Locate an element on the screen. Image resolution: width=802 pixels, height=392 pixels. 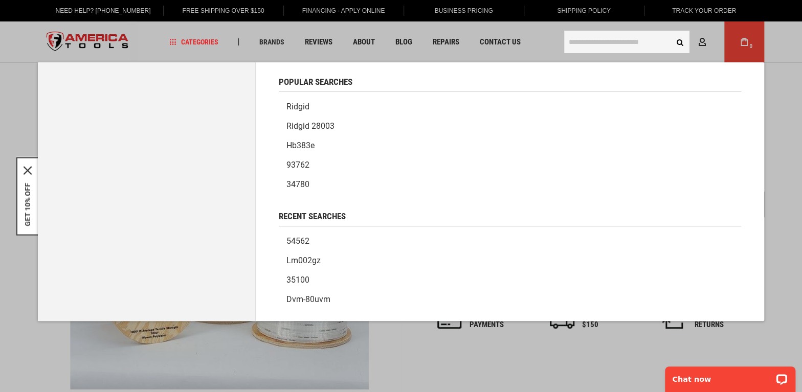
a: 35100 is located at coordinates (510, 280).